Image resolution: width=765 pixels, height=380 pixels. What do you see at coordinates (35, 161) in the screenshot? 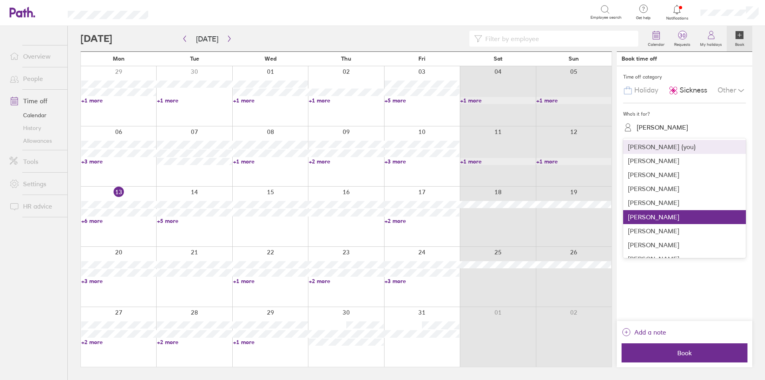
I see `a: Tools` at bounding box center [35, 161].